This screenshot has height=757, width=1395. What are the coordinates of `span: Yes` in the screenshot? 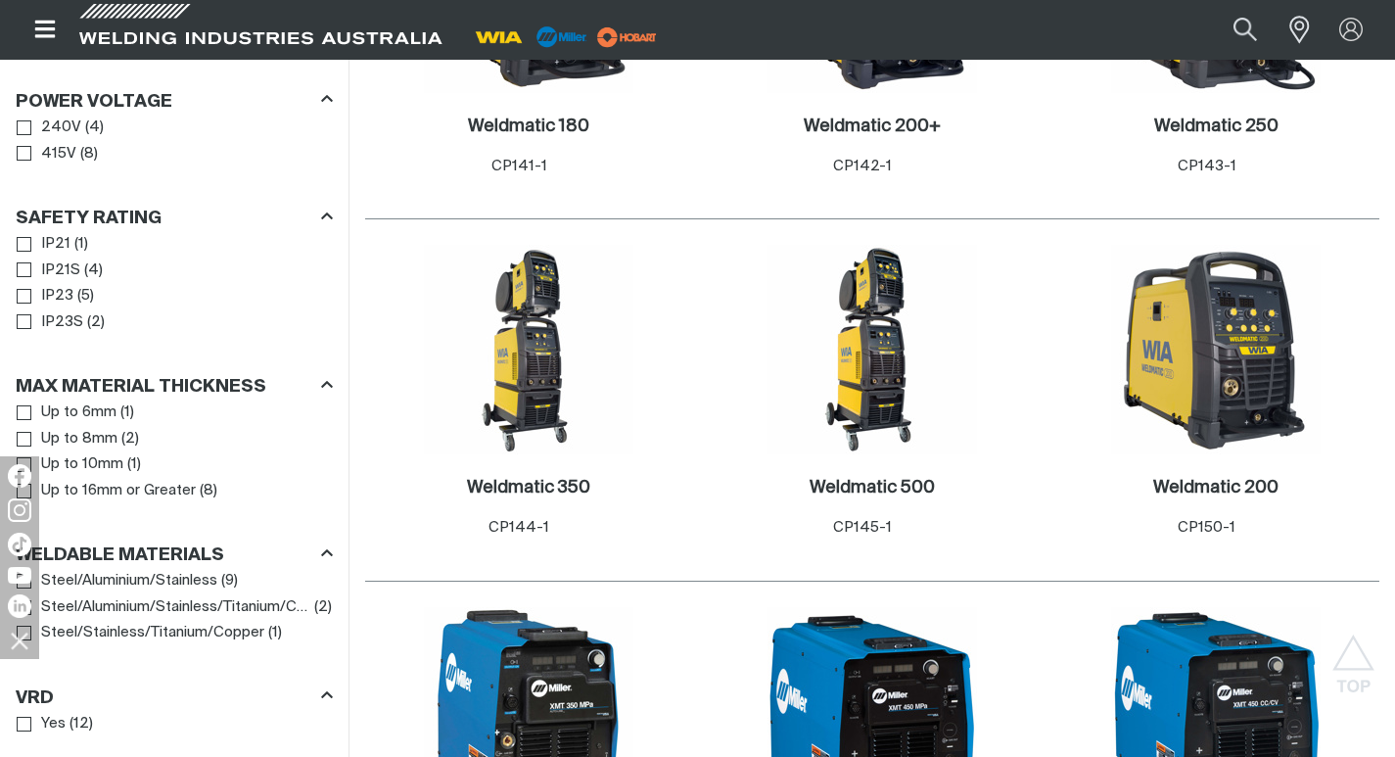 It's located at (53, 723).